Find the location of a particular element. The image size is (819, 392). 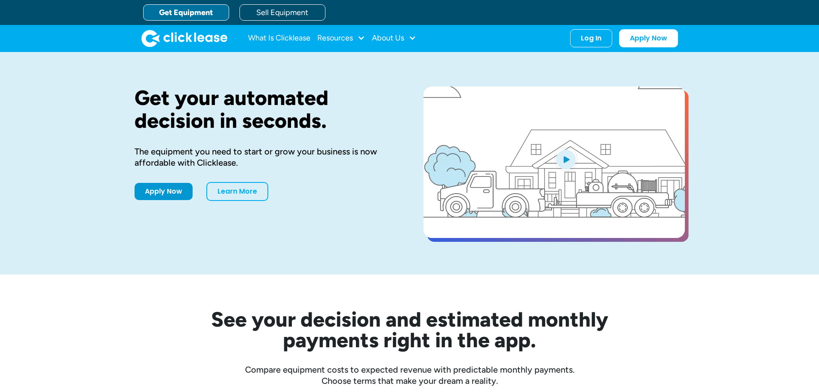

a: Get Equipment is located at coordinates (186, 12).